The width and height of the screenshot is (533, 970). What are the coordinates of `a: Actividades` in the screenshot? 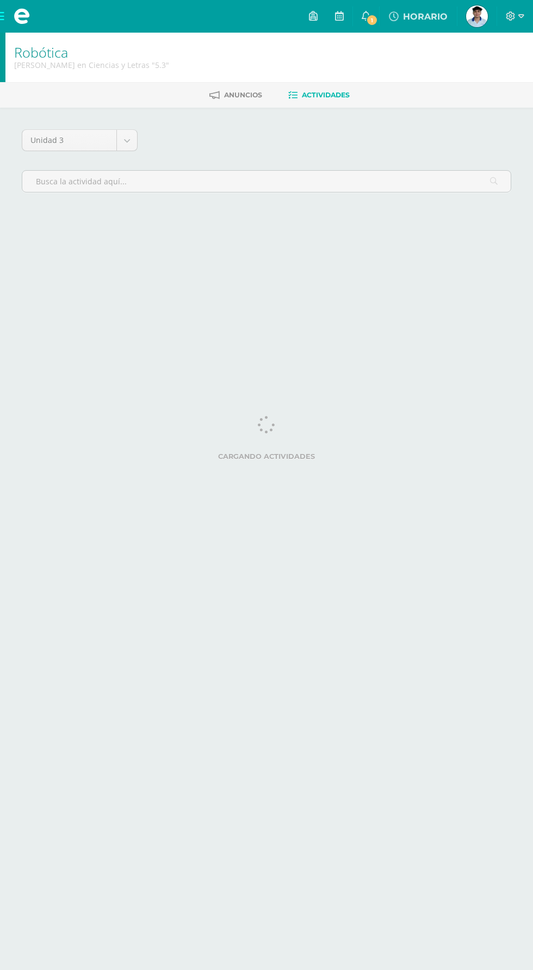 It's located at (319, 95).